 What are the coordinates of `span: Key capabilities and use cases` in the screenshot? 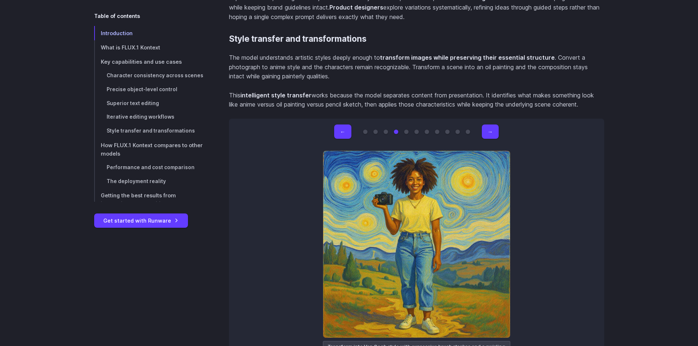 It's located at (141, 62).